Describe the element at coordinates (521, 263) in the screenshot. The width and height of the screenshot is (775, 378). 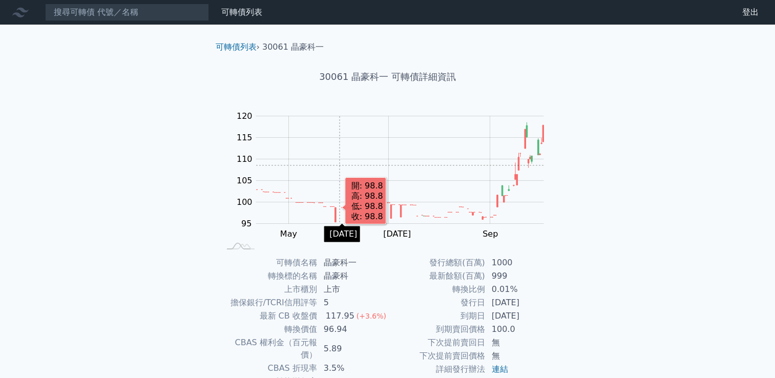
I see `td: 1000` at that location.